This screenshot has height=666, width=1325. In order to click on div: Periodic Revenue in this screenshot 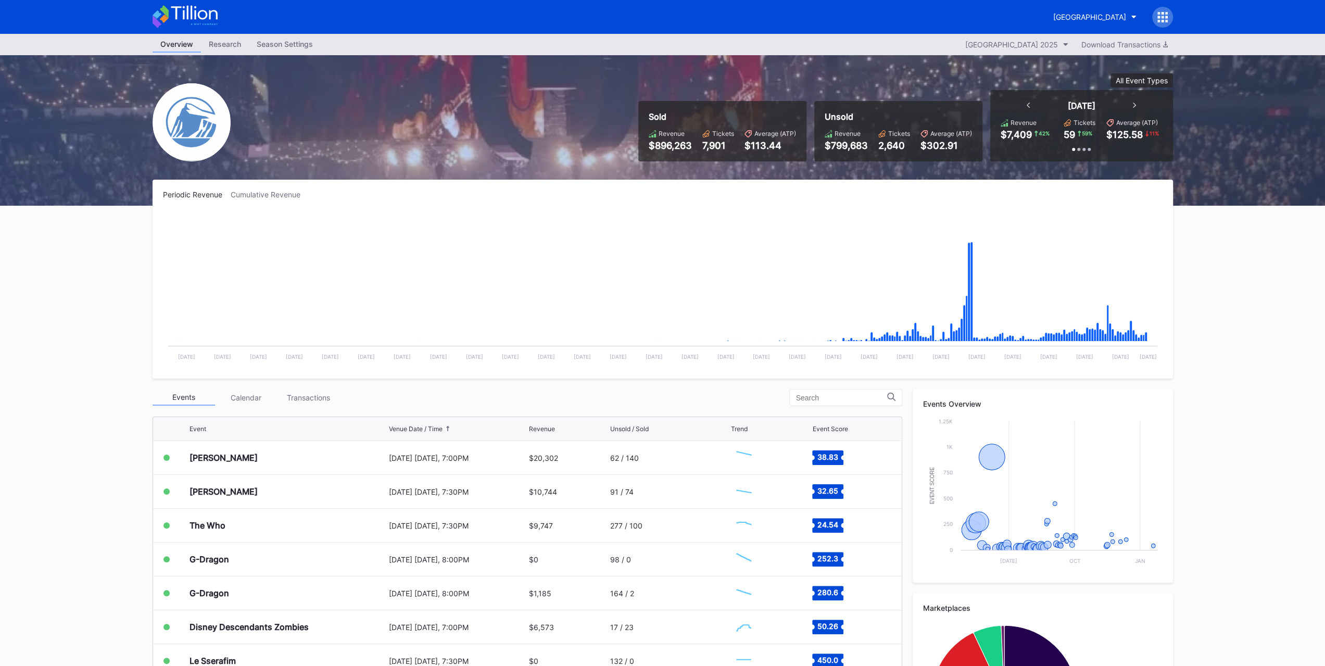, I will do `click(197, 194)`.